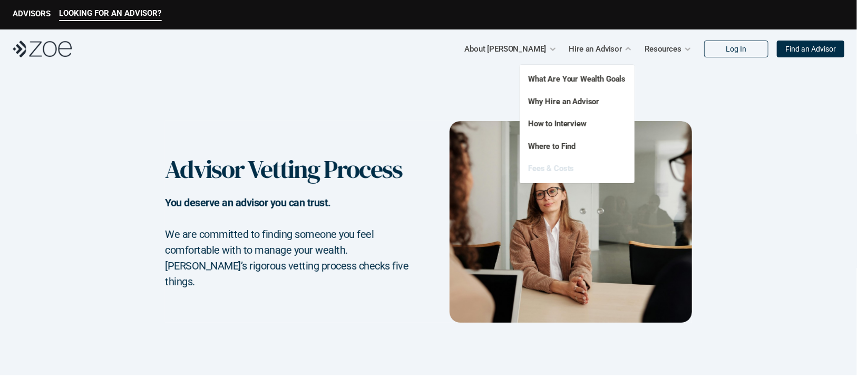 This screenshot has height=389, width=857. Describe the element at coordinates (551, 169) in the screenshot. I see `a: Fees & Costs` at that location.